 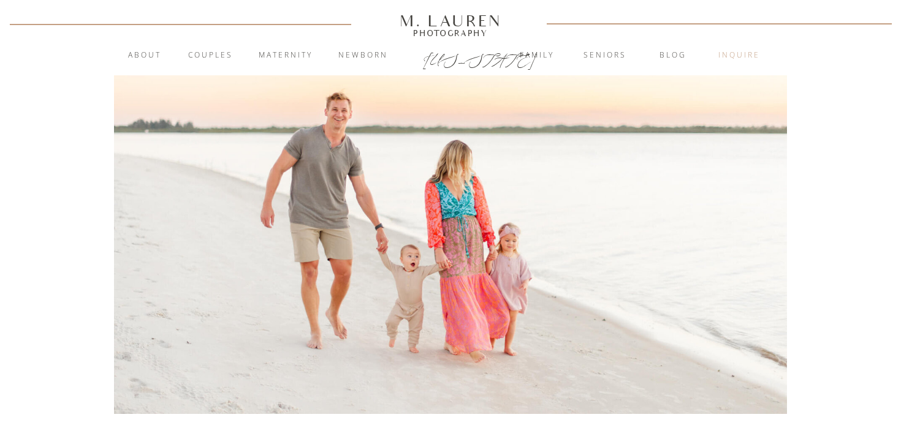 I want to click on a: About, so click(x=144, y=56).